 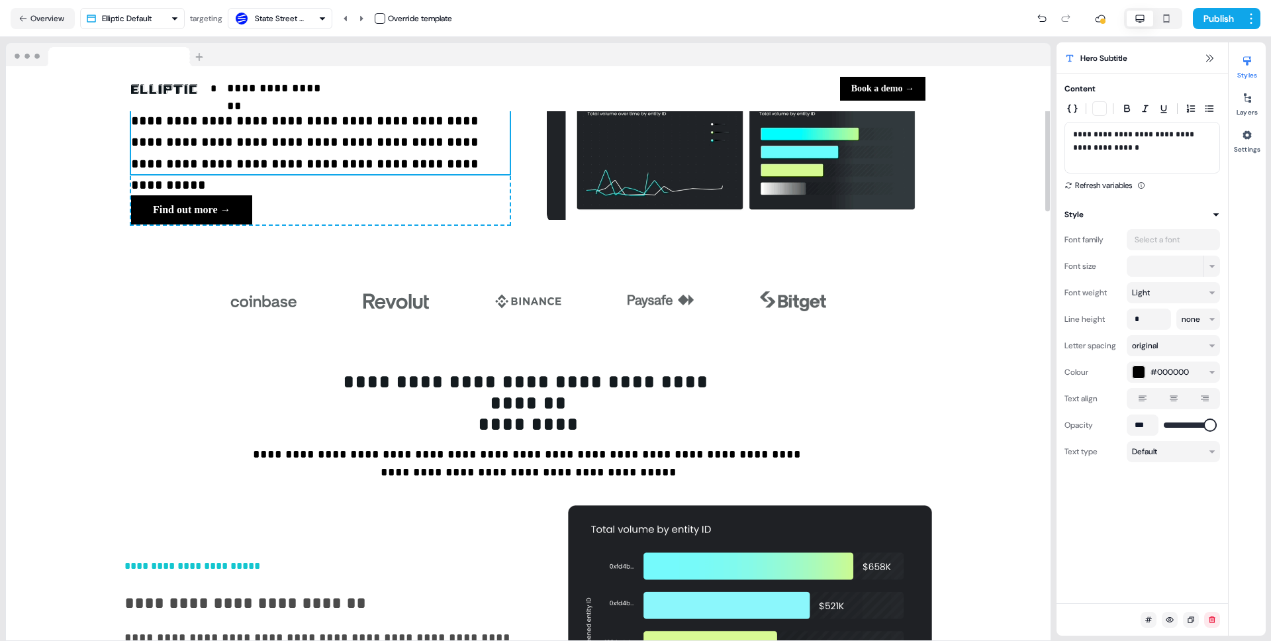 I want to click on div: none, so click(x=1191, y=319).